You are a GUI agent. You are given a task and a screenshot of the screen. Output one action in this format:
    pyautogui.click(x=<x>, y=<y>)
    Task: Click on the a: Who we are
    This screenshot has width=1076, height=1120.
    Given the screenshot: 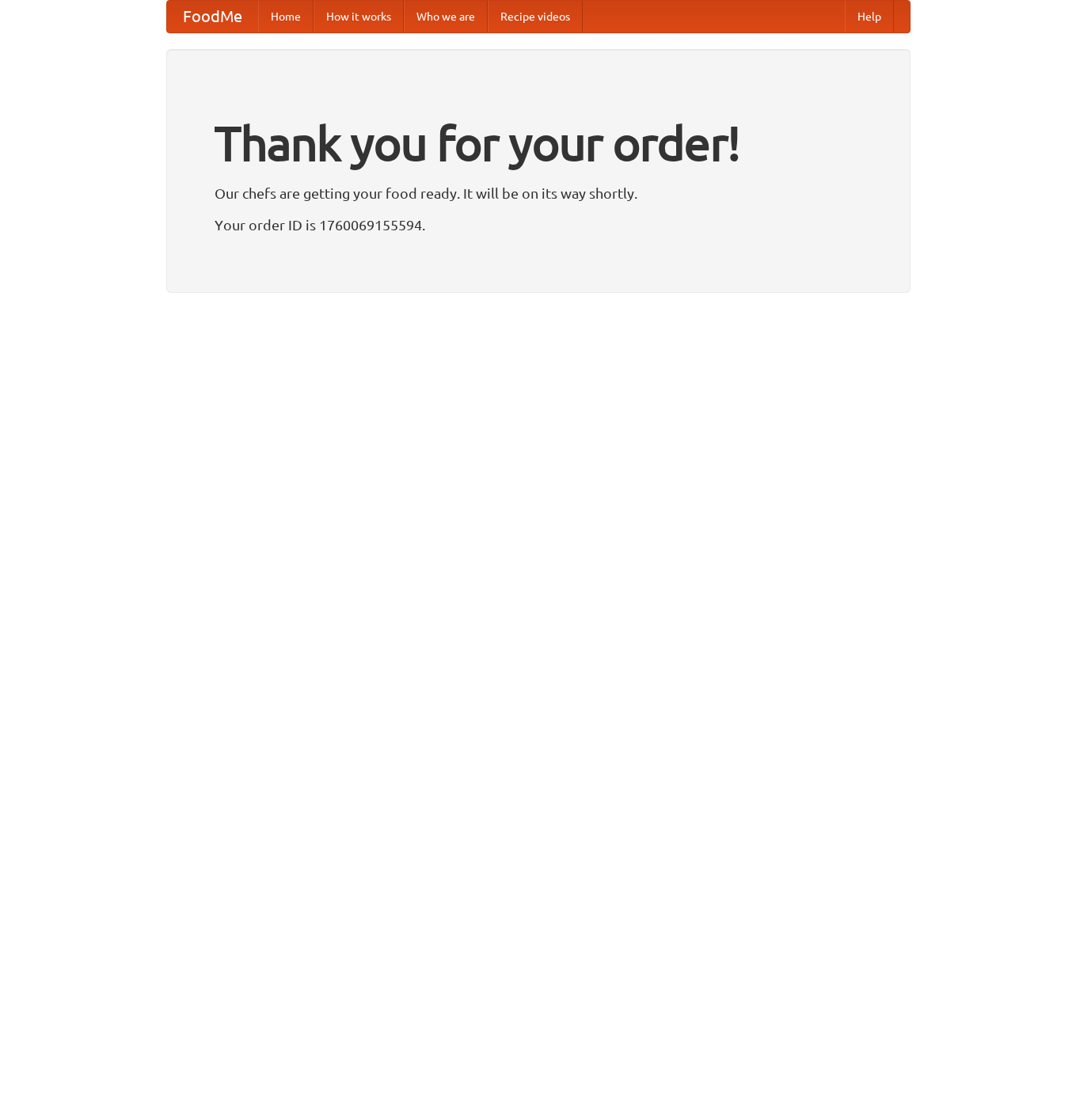 What is the action you would take?
    pyautogui.click(x=446, y=16)
    